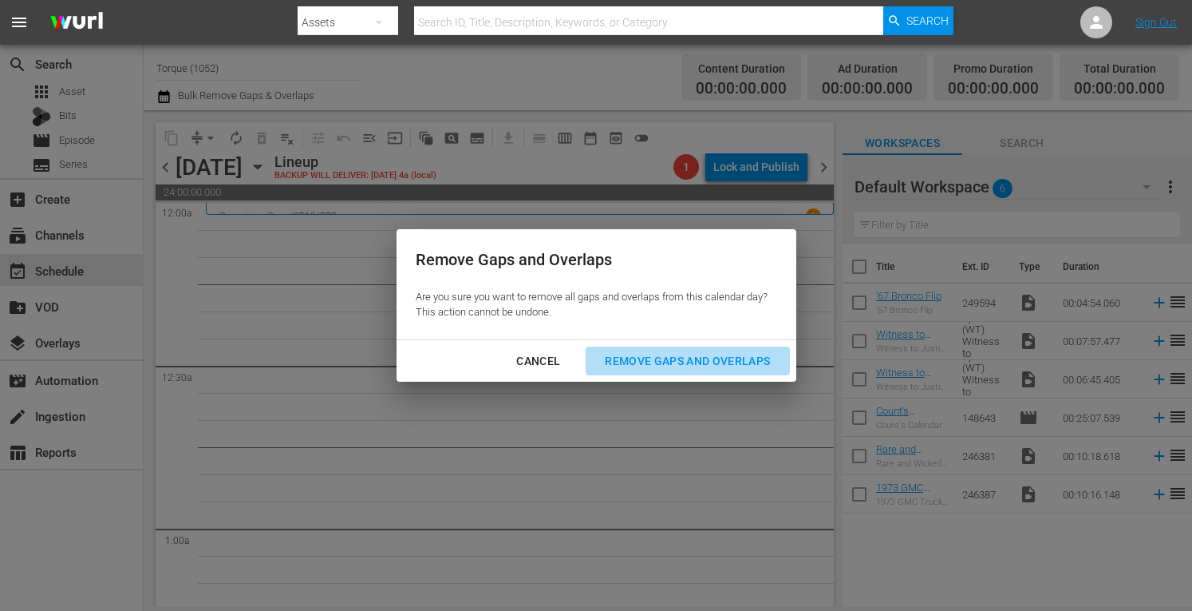 This screenshot has width=1192, height=611. What do you see at coordinates (77, 22) in the screenshot?
I see `img: ans4CAIJ8jUAAAAAAAAAAAAAAAAAAAAAAAAgQb4GAAAAAAAAAAAAAAAAAAAAAAAAJMjXAAAAAAAAAAAAAAAAAAAAAAAAgAT5G...` at bounding box center [77, 22].